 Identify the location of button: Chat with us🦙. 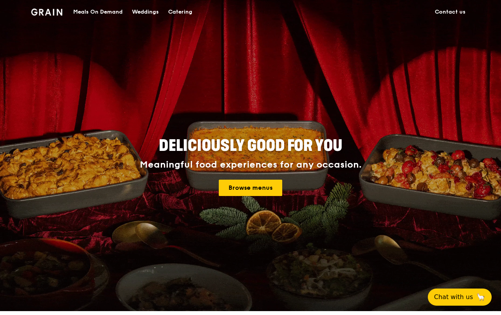
(459, 297).